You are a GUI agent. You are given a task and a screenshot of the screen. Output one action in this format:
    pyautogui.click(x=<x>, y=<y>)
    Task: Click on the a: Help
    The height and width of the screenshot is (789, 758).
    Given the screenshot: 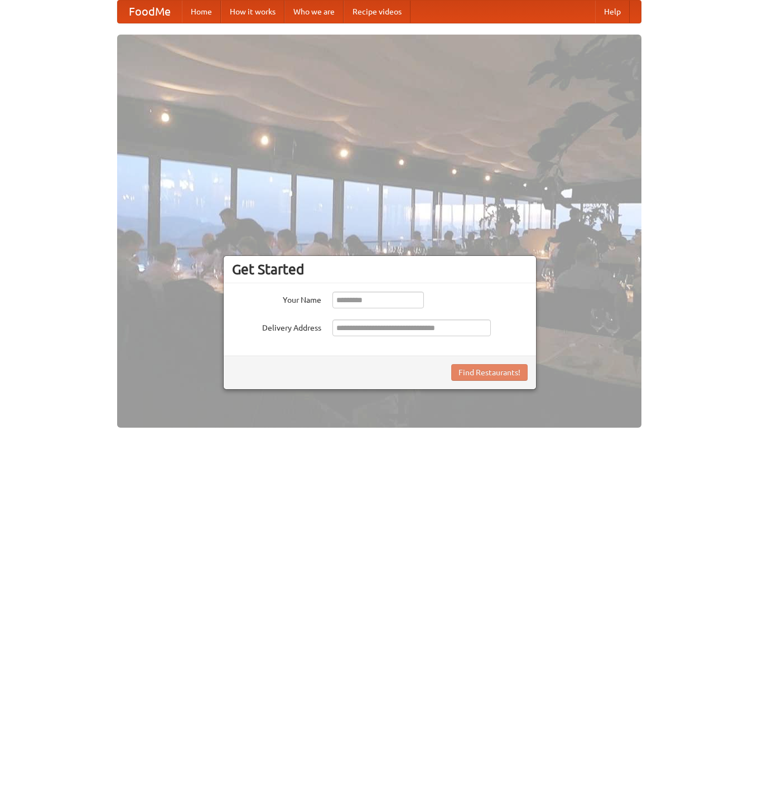 What is the action you would take?
    pyautogui.click(x=612, y=12)
    